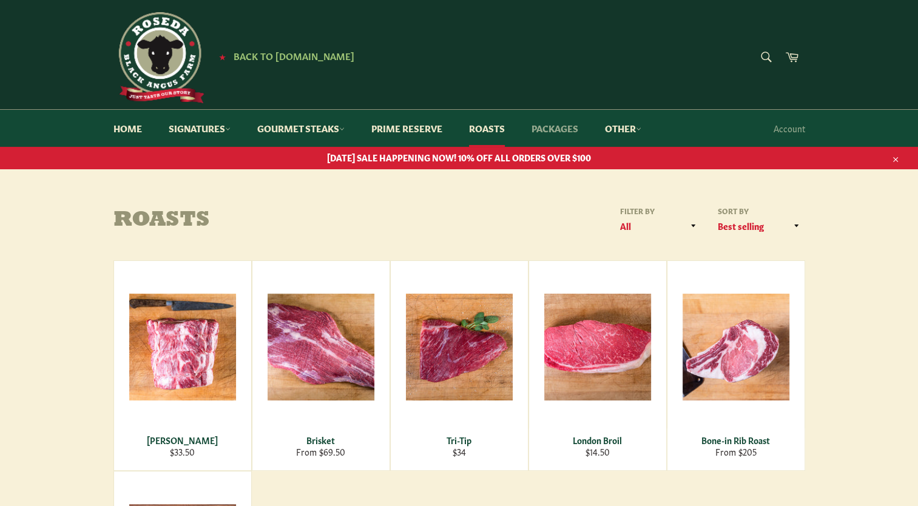 The width and height of the screenshot is (918, 506). I want to click on img: London Broil, so click(597, 347).